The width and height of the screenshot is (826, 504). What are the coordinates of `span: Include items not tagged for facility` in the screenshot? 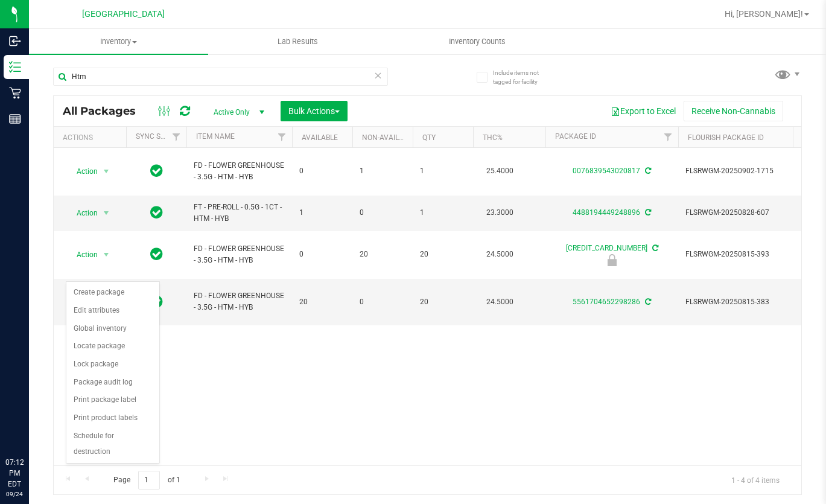 It's located at (523, 77).